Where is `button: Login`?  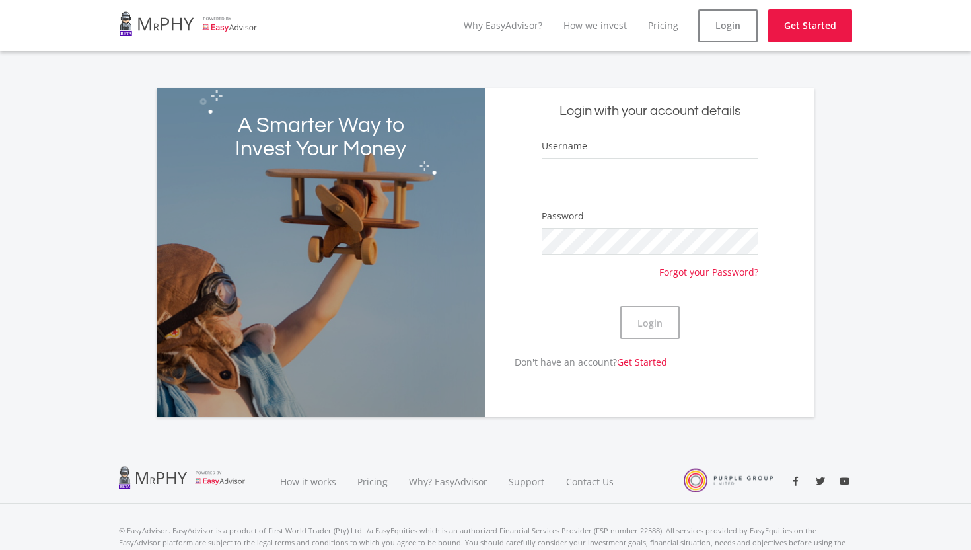 button: Login is located at coordinates (650, 322).